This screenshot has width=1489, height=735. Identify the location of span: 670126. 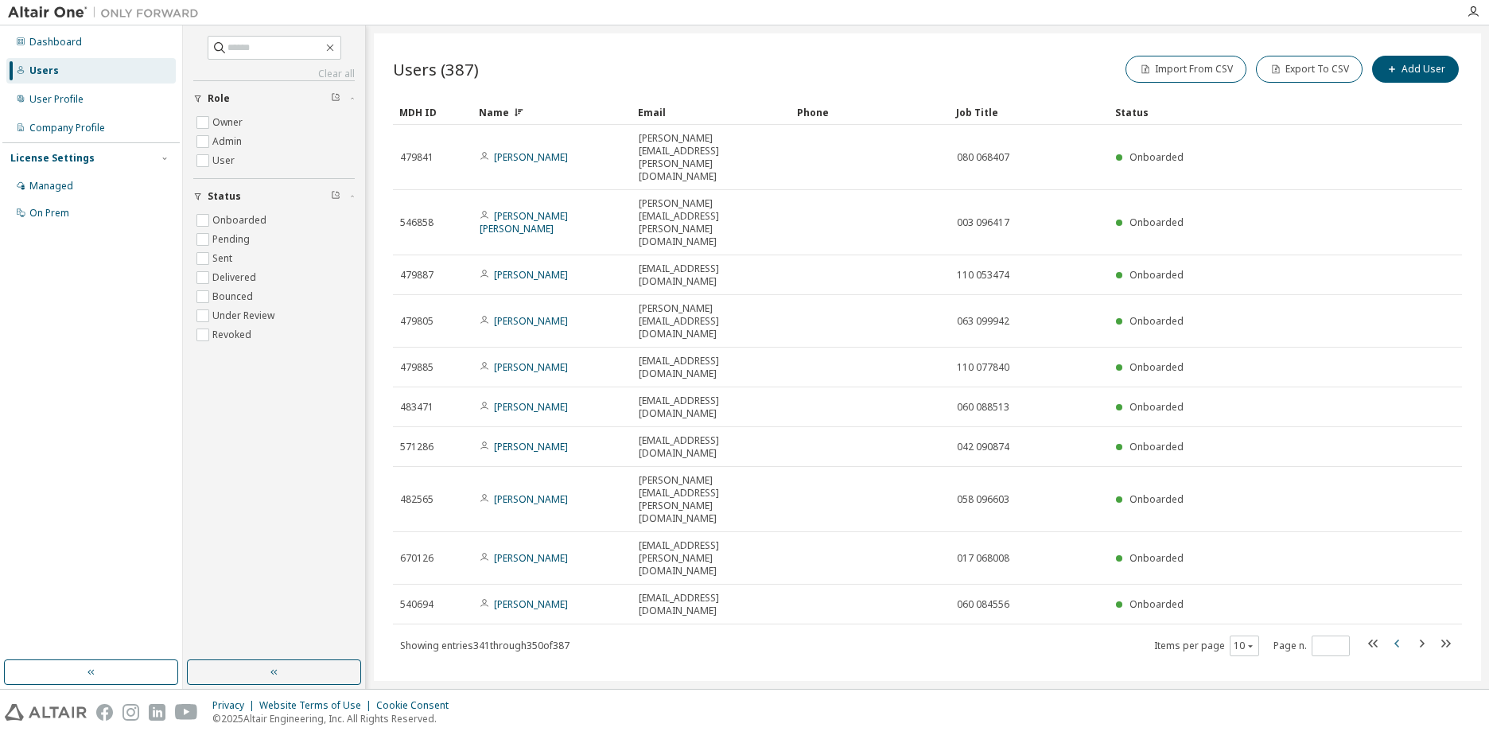
(417, 558).